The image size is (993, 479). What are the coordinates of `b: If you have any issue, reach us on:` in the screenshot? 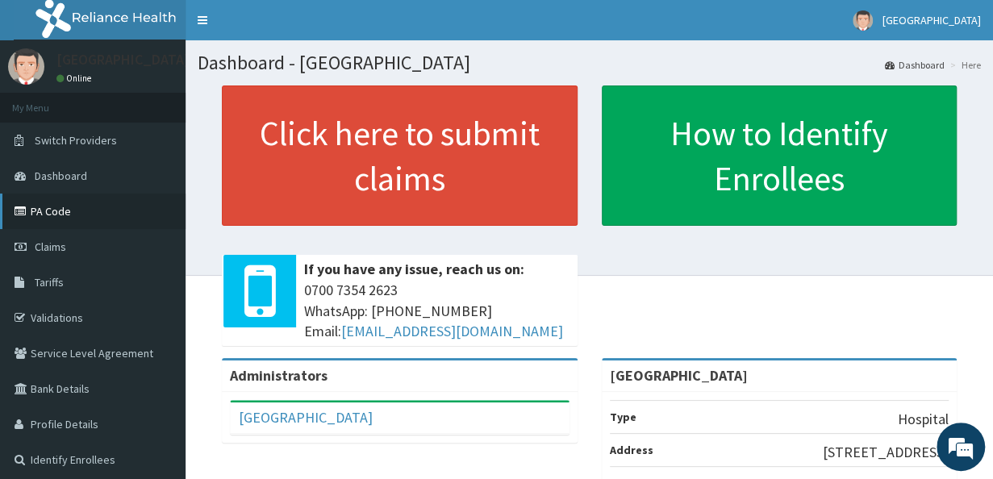 It's located at (414, 269).